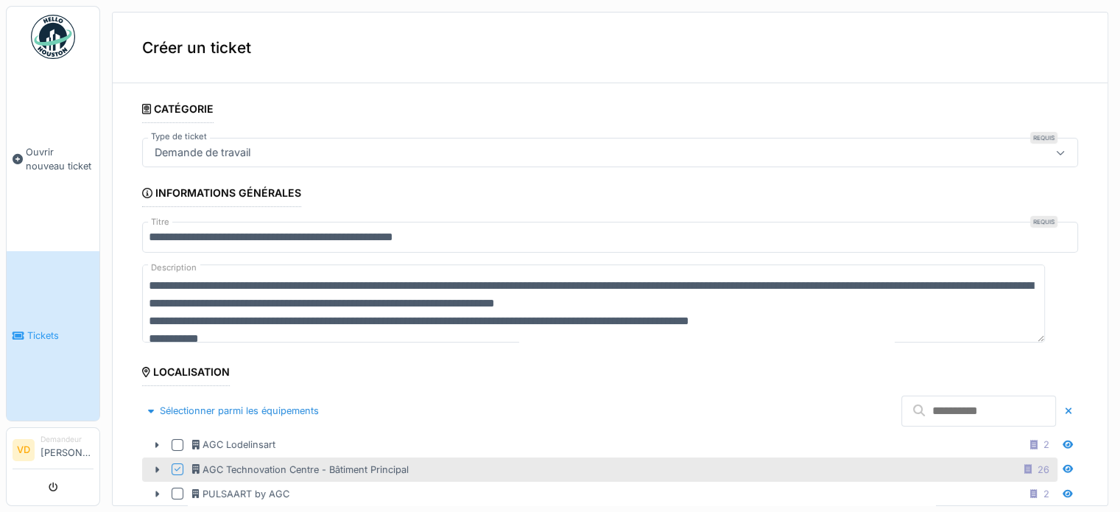  Describe the element at coordinates (67, 439) in the screenshot. I see `div: Demandeur` at that location.